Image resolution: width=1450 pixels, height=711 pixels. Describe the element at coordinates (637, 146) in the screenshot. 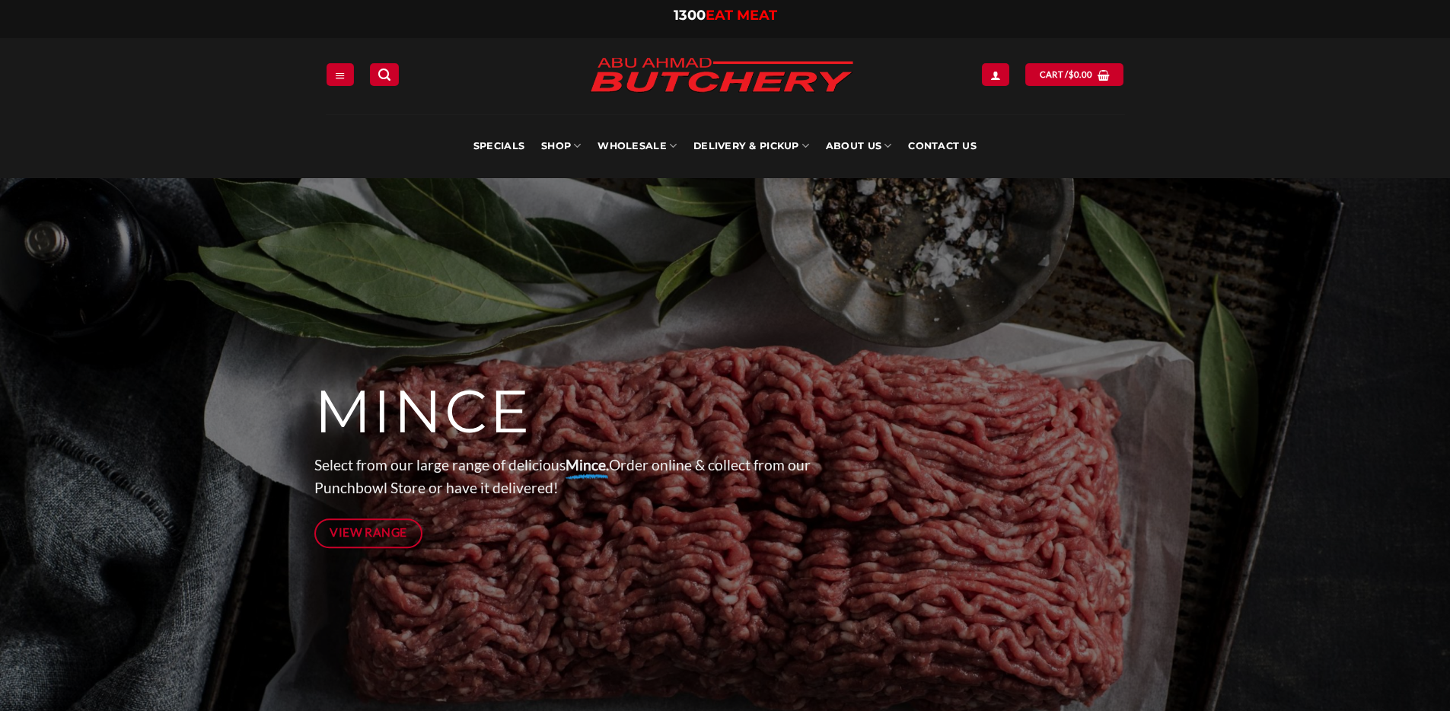

I see `a: Wholesale` at that location.